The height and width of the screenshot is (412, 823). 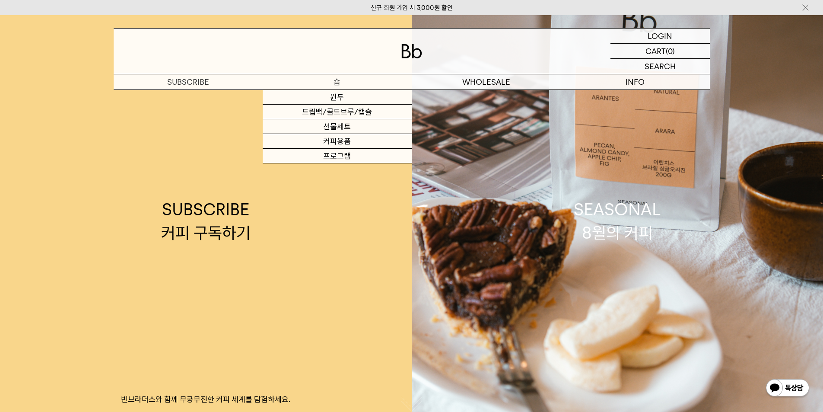 I want to click on a: 선물세트, so click(x=337, y=127).